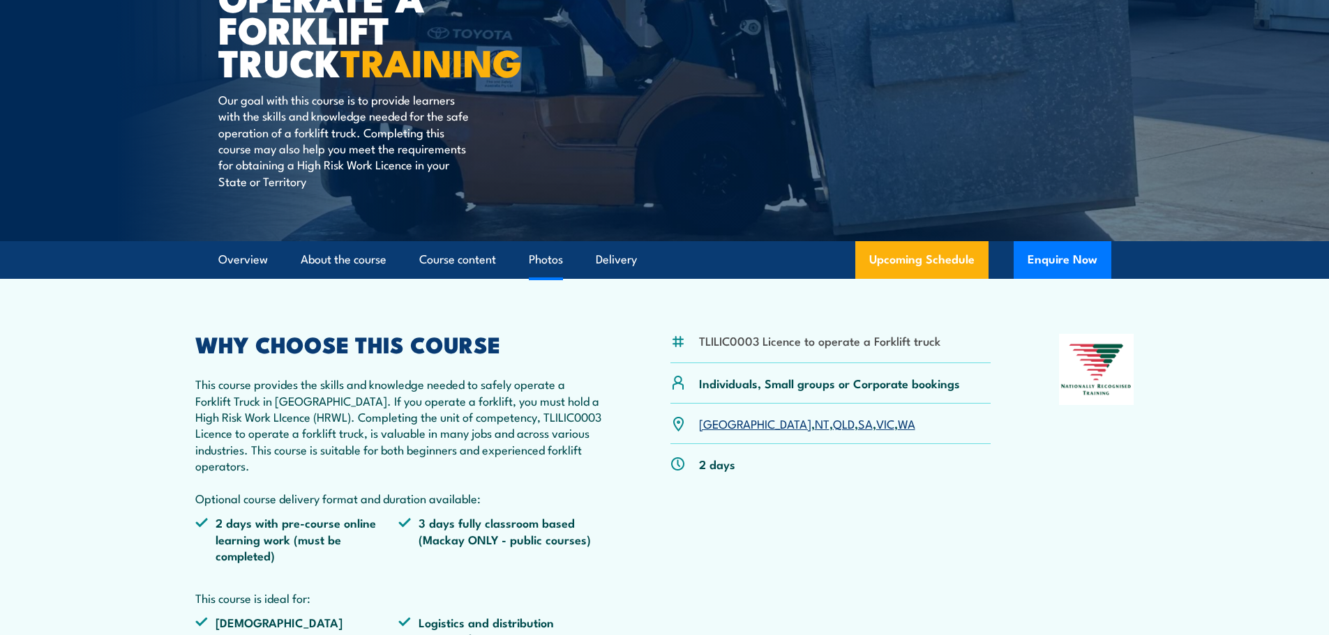 Image resolution: width=1329 pixels, height=635 pixels. I want to click on a: Delivery, so click(616, 259).